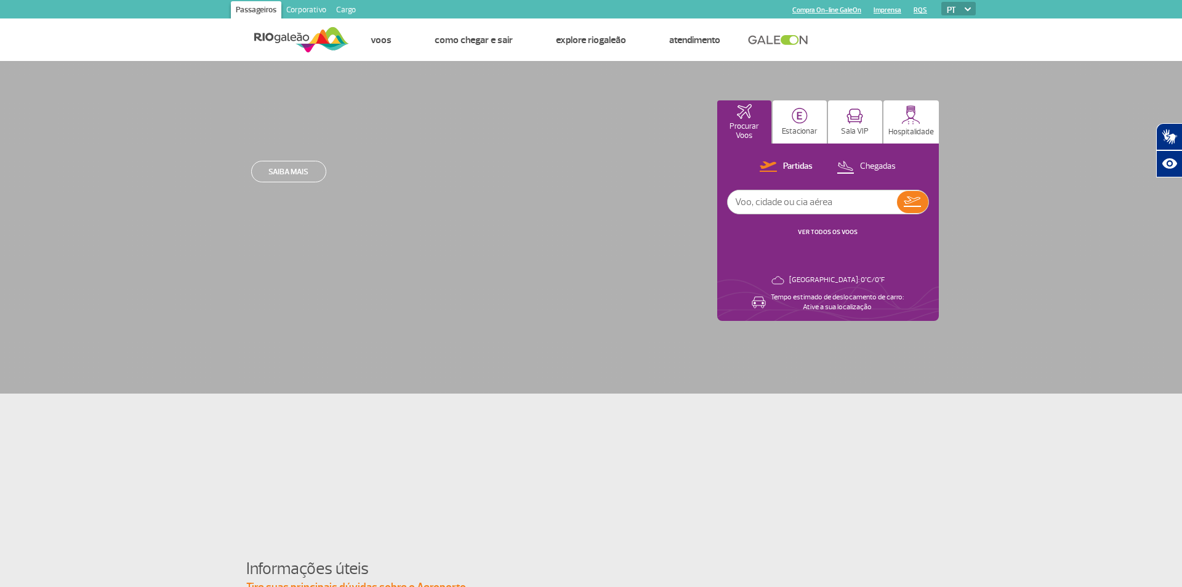 This screenshot has height=587, width=1182. What do you see at coordinates (800, 131) in the screenshot?
I see `p: Estacionar` at bounding box center [800, 131].